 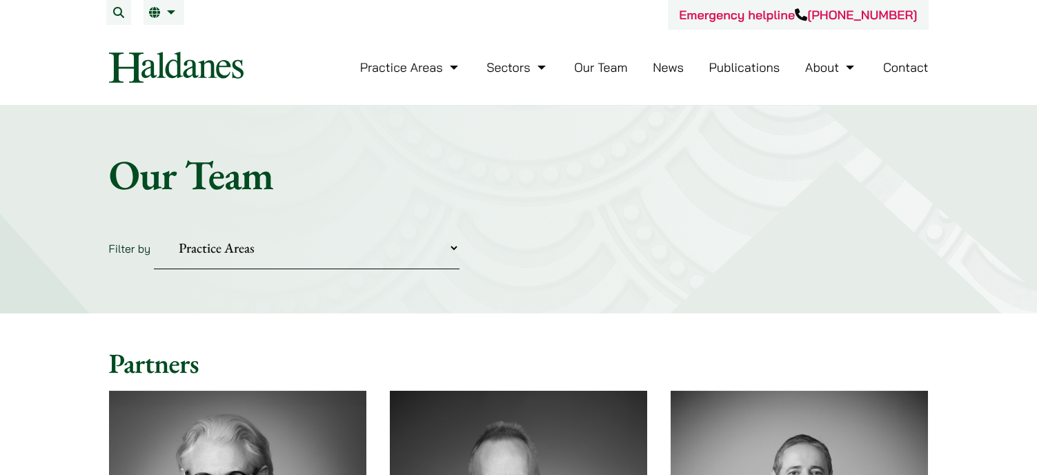 I want to click on a: Practice Areas, so click(x=411, y=67).